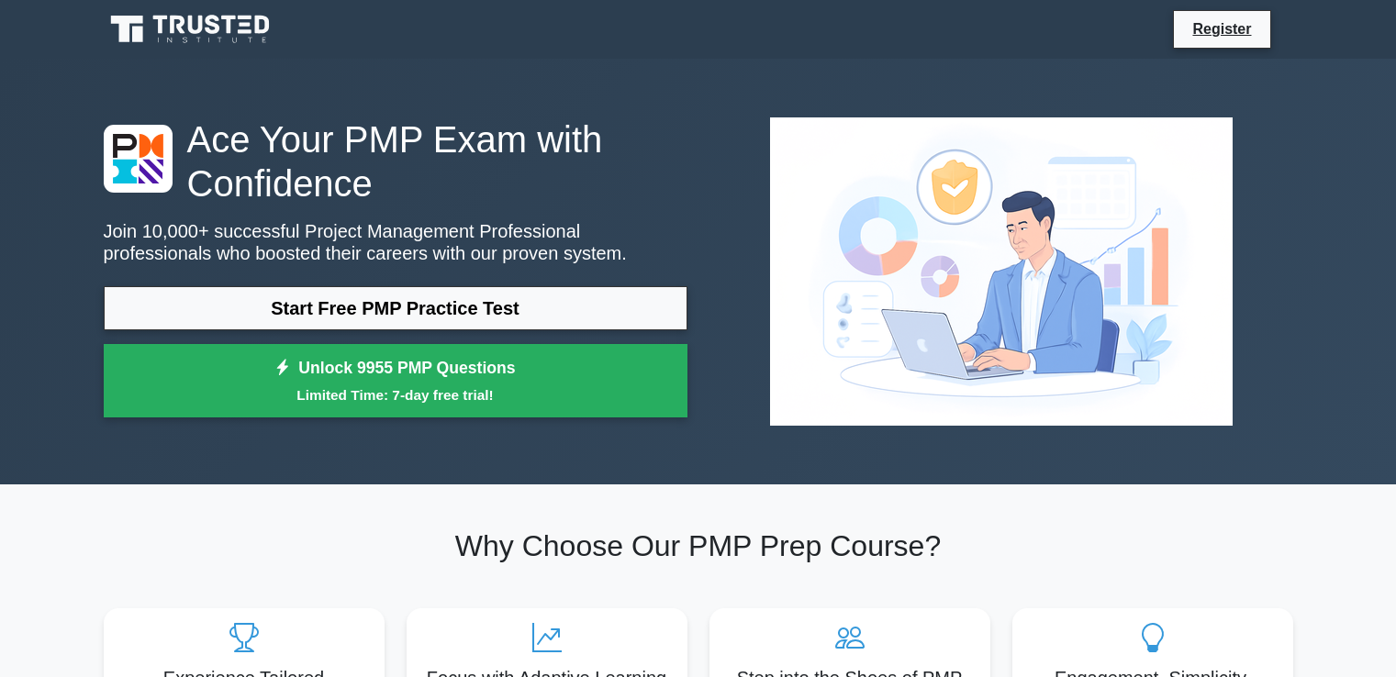 This screenshot has width=1396, height=677. I want to click on img: Project Management Professional Preview, so click(1001, 272).